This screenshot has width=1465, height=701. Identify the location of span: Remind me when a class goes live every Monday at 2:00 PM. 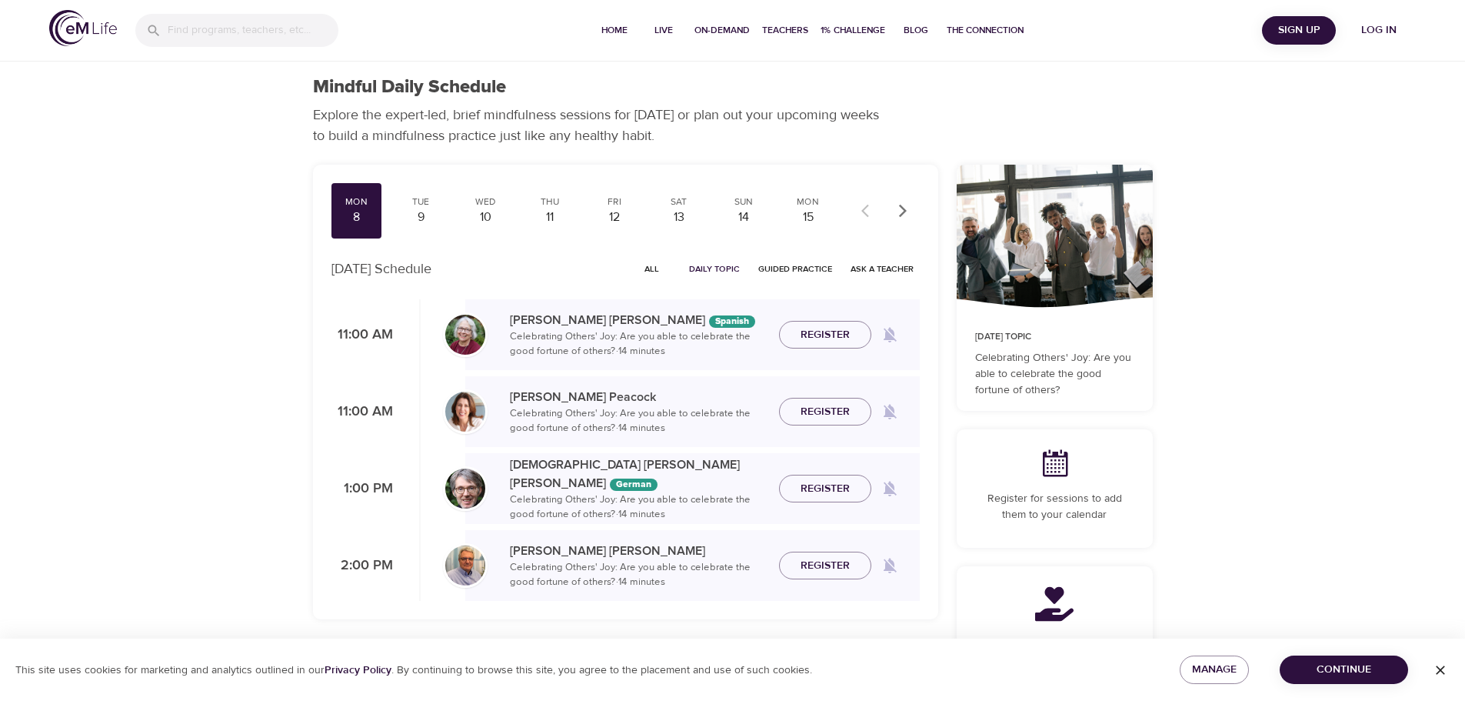
(890, 565).